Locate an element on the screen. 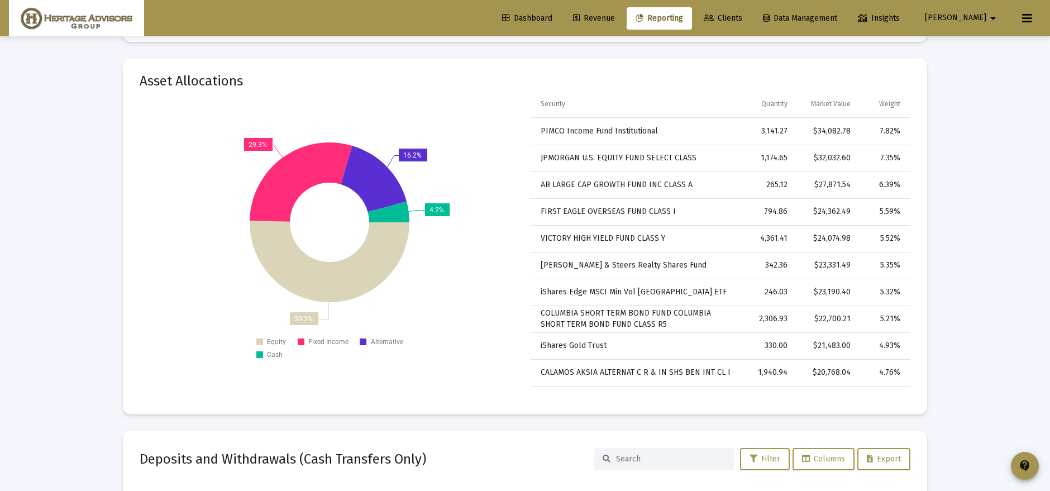 The height and width of the screenshot is (491, 1050). td: $22,700.21 is located at coordinates (827, 319).